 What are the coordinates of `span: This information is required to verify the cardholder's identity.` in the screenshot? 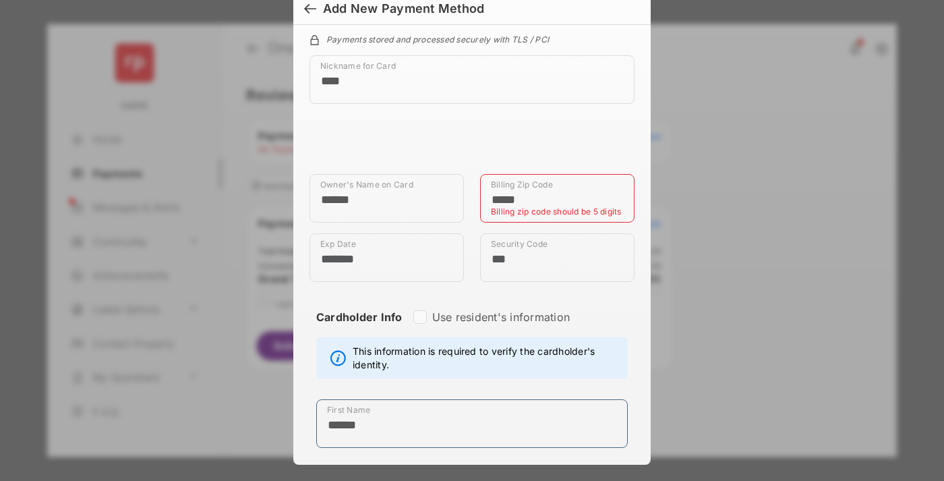 It's located at (486, 358).